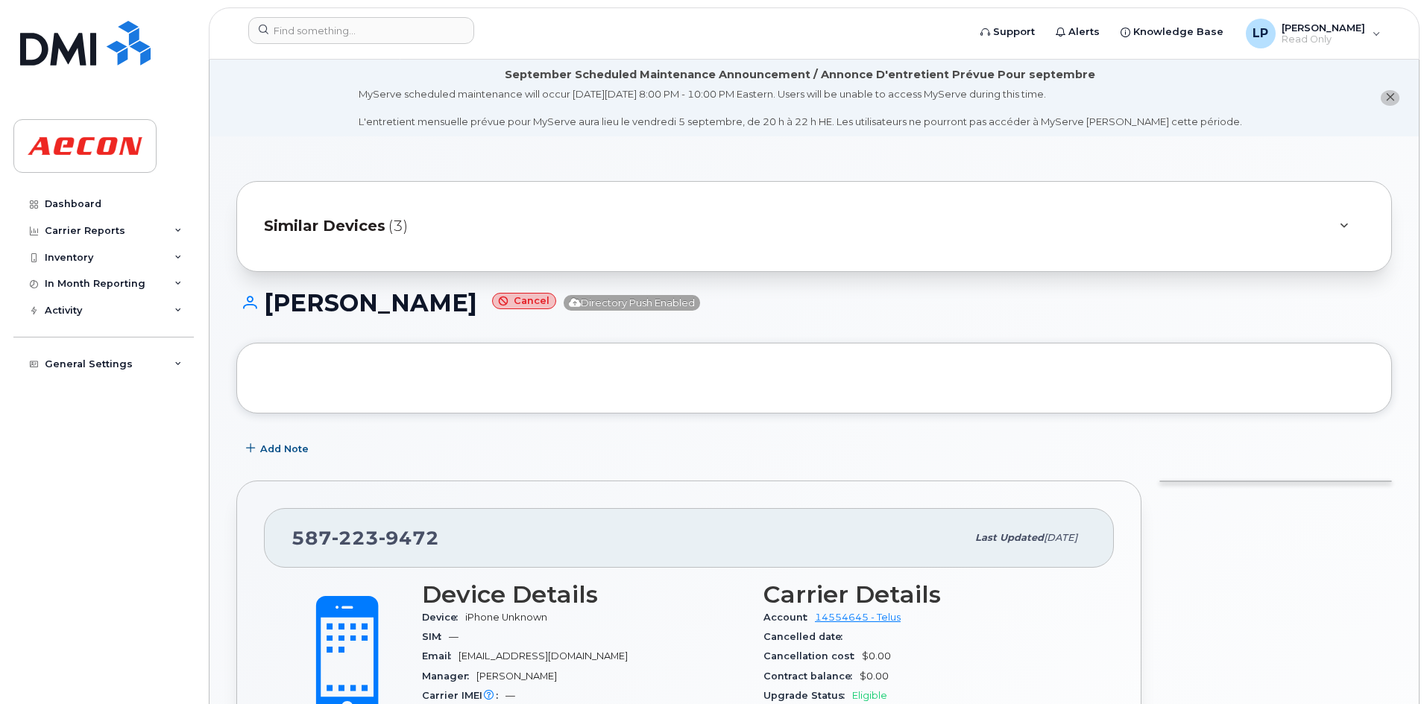 This screenshot has width=1427, height=704. I want to click on span: Cancellation cost, so click(813, 656).